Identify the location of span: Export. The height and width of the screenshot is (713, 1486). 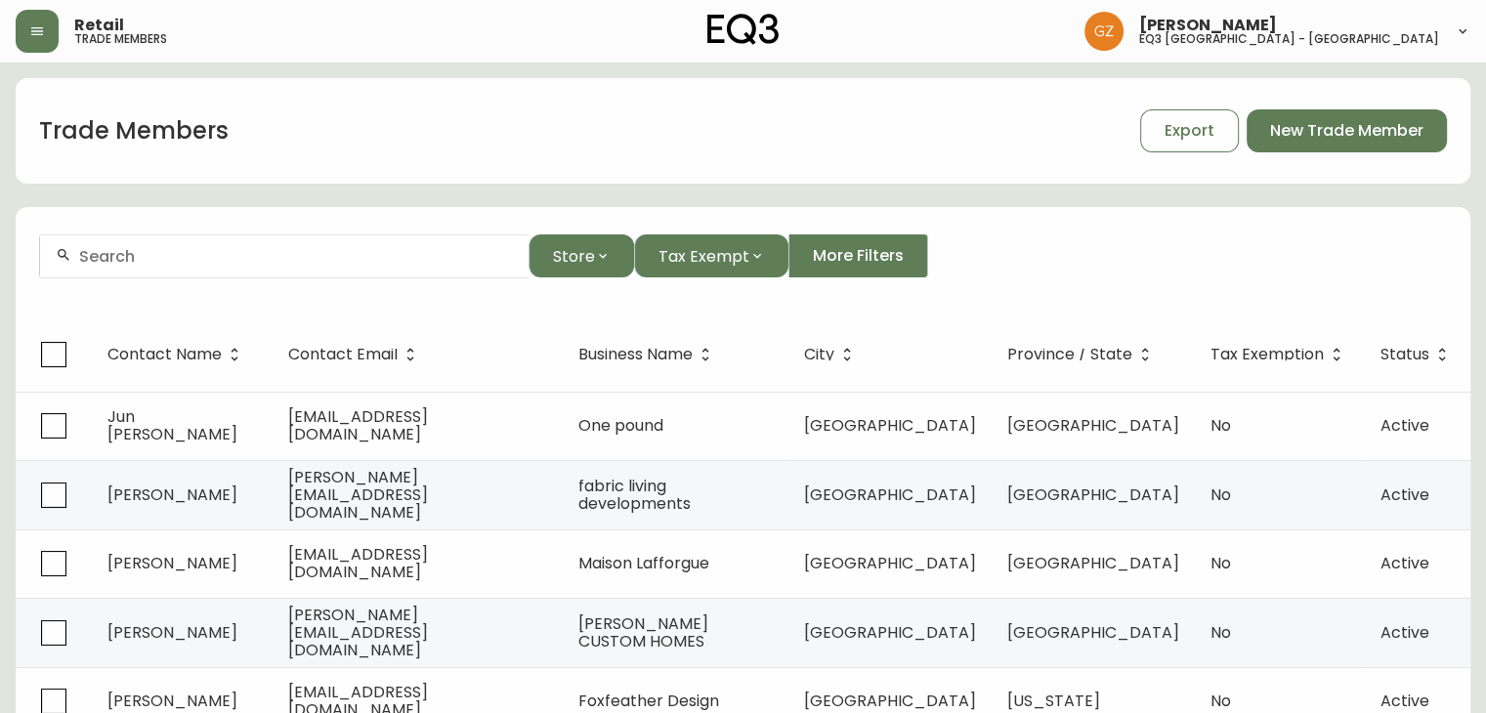
(1189, 131).